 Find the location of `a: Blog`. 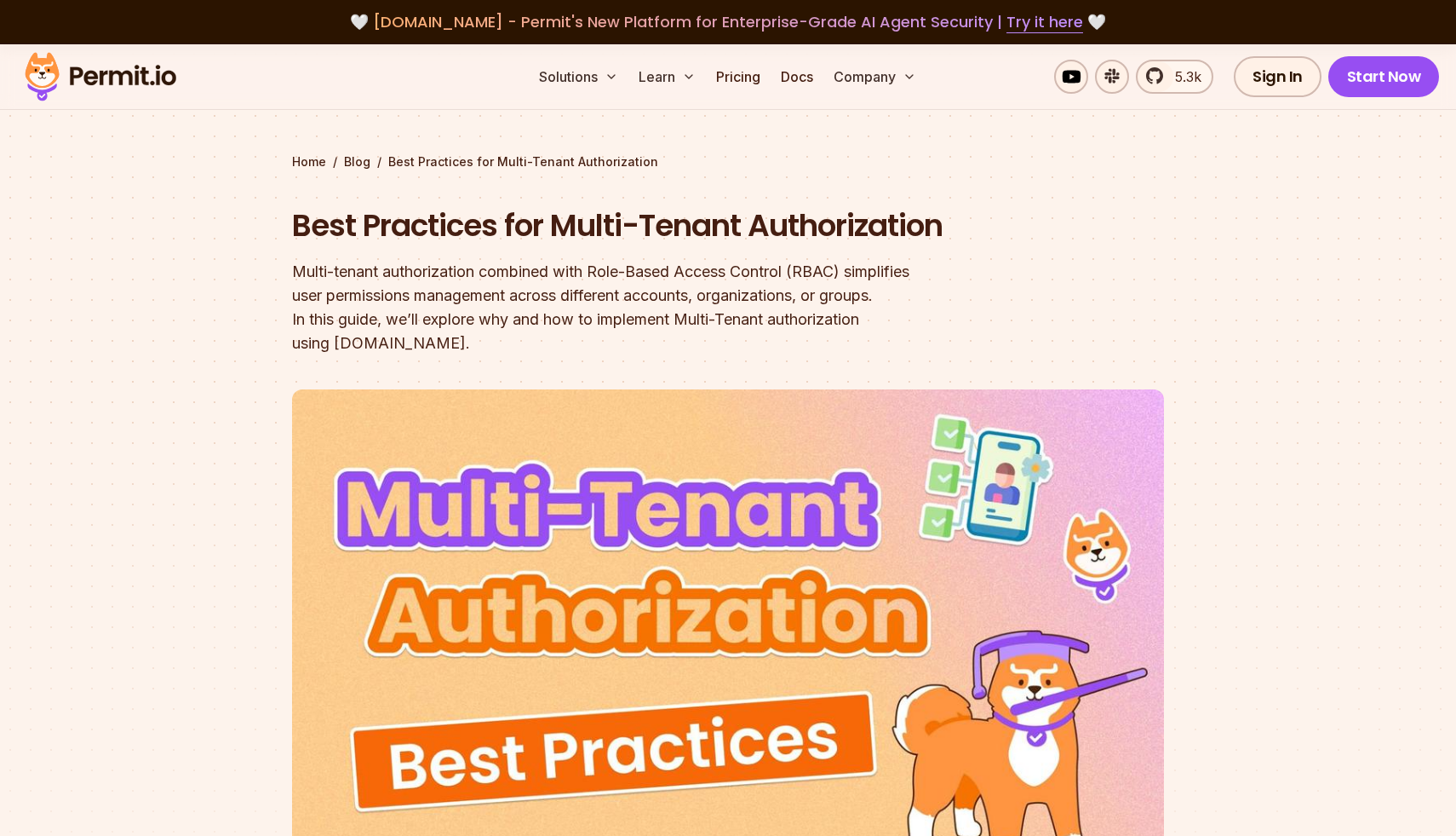

a: Blog is located at coordinates (356, 161).